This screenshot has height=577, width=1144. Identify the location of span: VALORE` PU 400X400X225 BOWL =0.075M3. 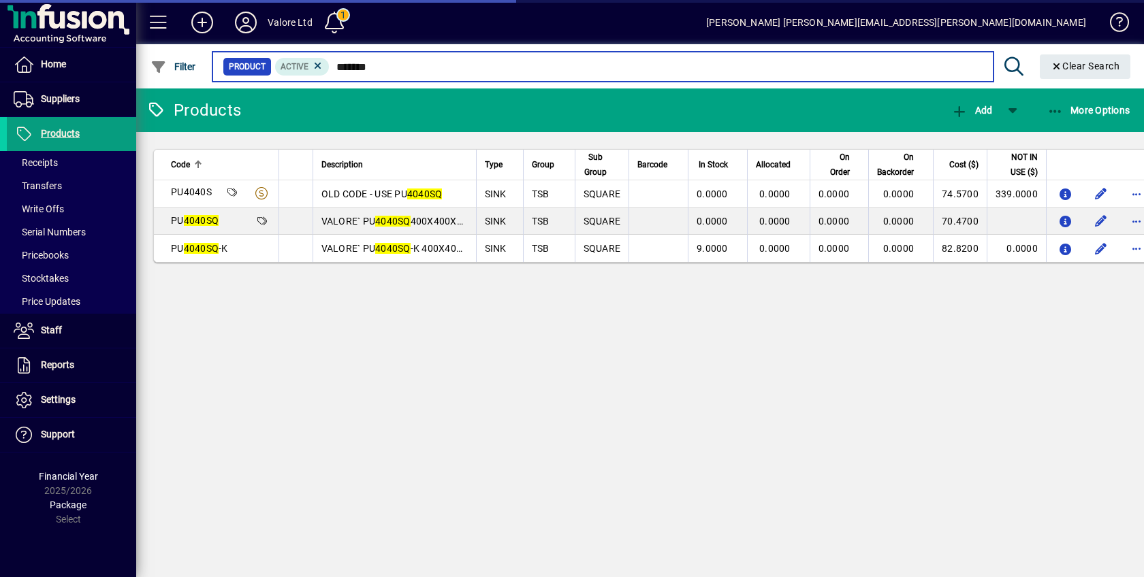
(436, 221).